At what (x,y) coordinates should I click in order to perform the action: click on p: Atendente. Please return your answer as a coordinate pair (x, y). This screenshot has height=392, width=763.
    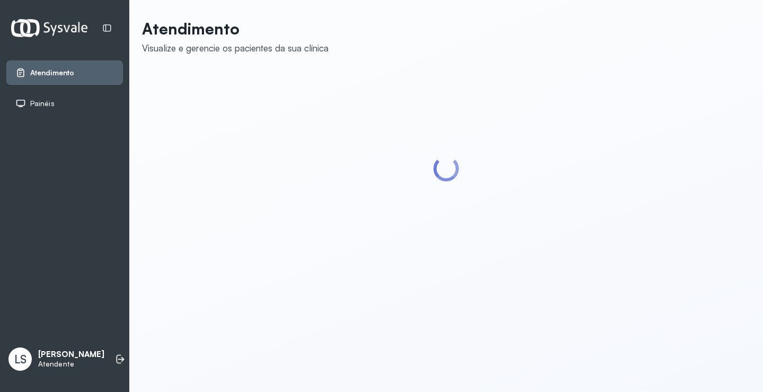
    Looking at the image, I should click on (71, 363).